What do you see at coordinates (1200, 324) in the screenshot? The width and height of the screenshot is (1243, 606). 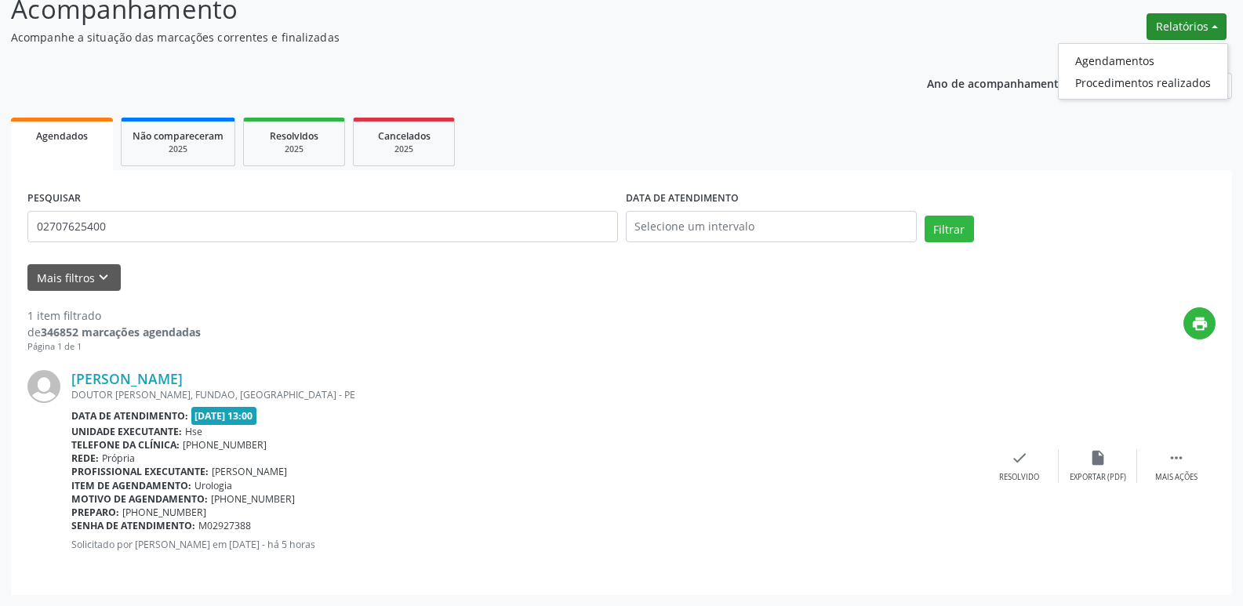 I see `i: print` at bounding box center [1200, 324].